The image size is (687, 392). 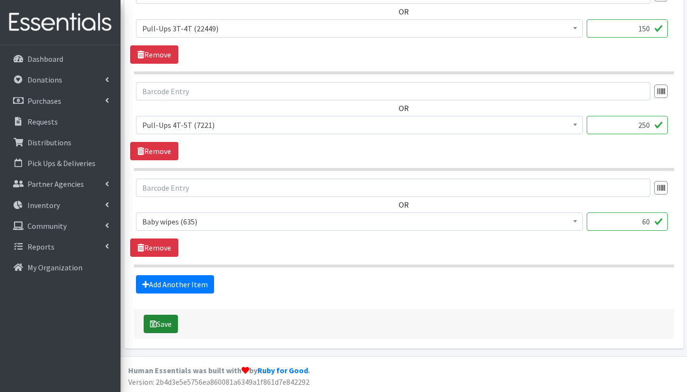 I want to click on a: Requests, so click(x=60, y=122).